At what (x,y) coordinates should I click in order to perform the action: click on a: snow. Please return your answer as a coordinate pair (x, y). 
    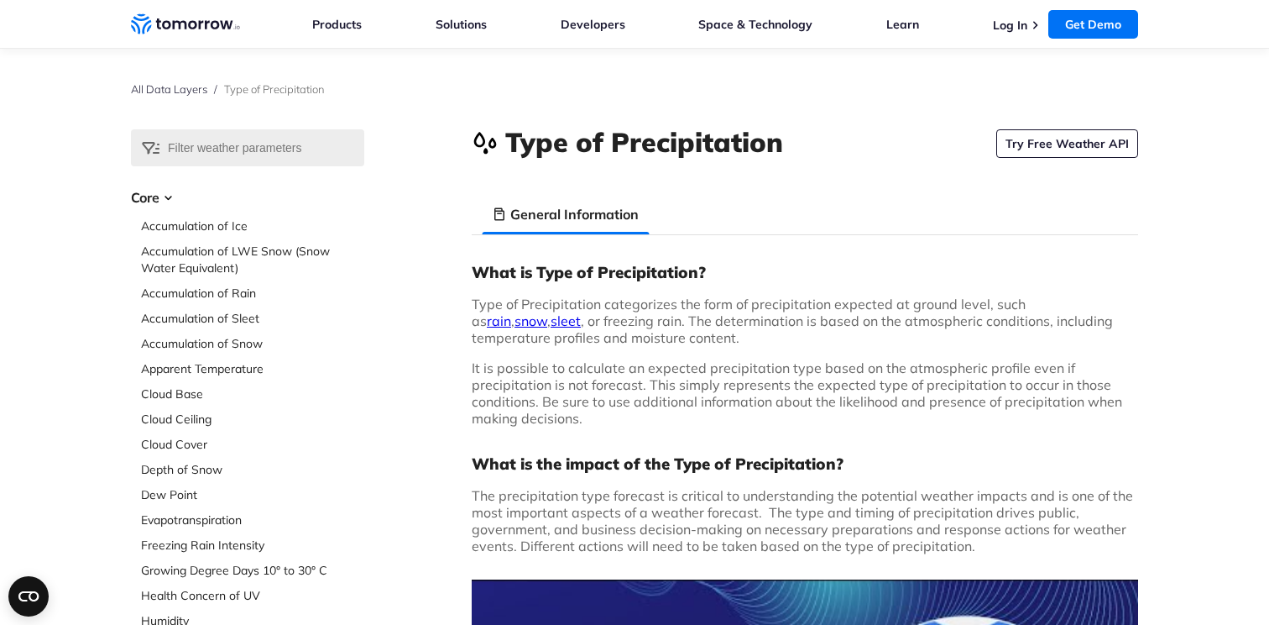
    Looking at the image, I should click on (531, 321).